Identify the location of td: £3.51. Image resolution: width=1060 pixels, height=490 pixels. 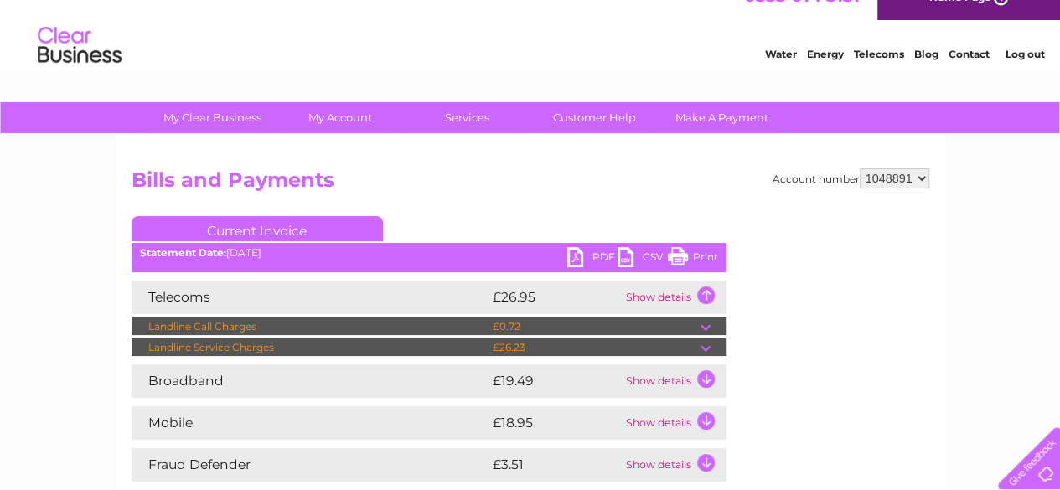
(555, 465).